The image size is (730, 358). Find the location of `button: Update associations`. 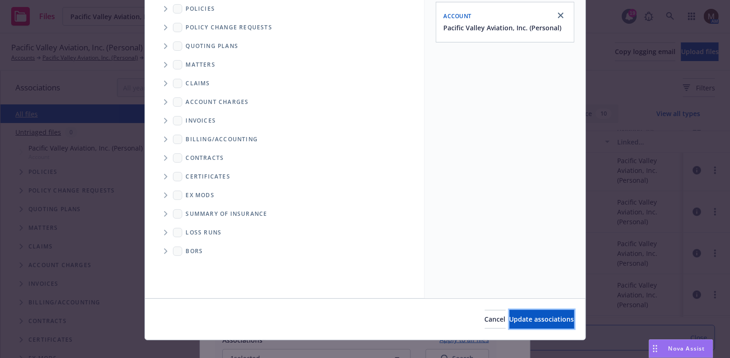

button: Update associations is located at coordinates (542, 319).